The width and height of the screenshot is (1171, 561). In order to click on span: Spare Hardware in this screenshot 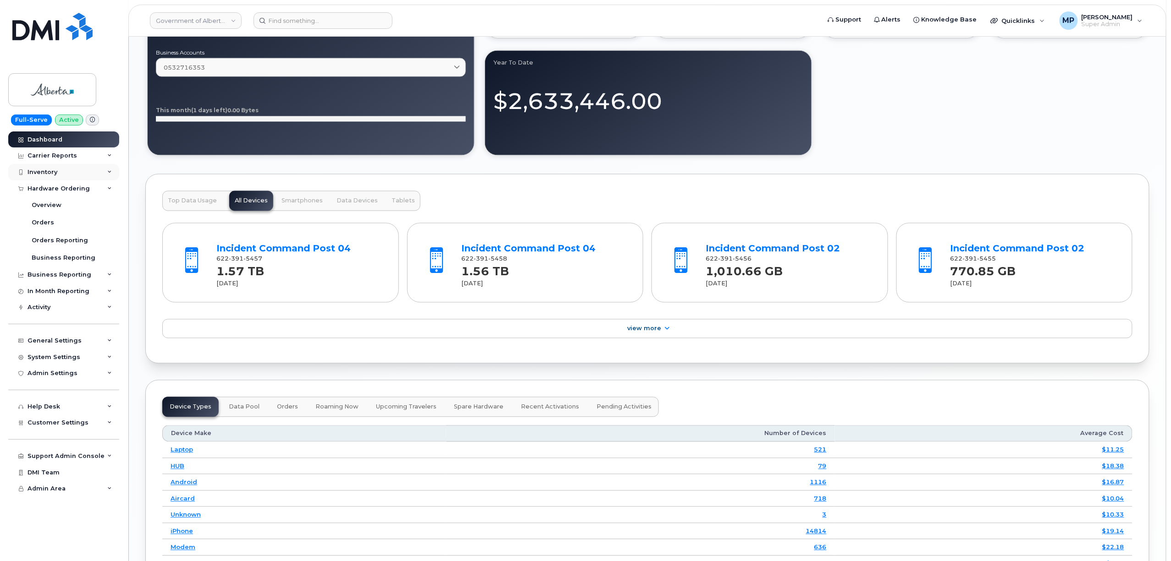, I will do `click(478, 407)`.